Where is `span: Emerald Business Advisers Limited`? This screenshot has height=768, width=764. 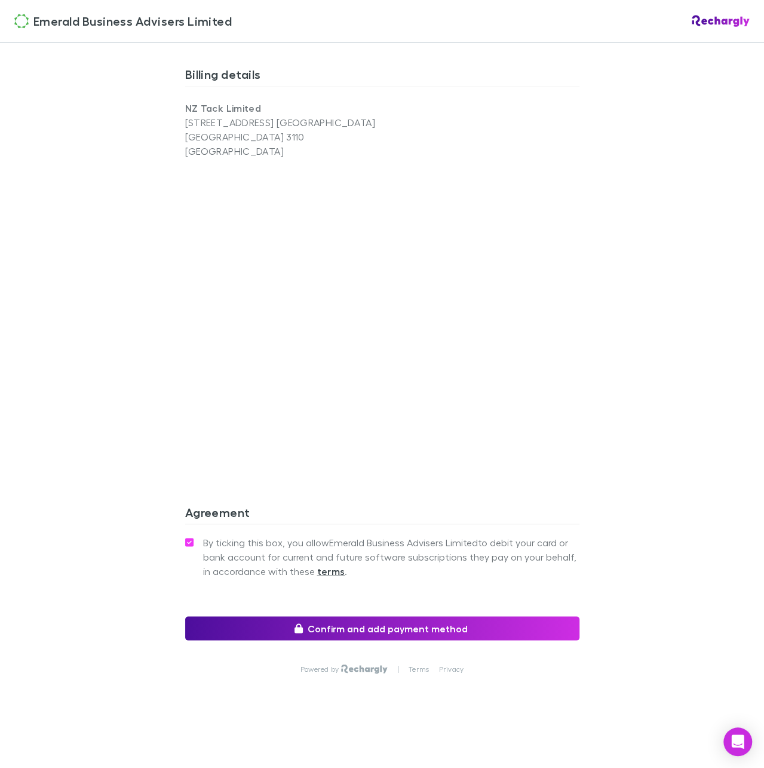 span: Emerald Business Advisers Limited is located at coordinates (133, 21).